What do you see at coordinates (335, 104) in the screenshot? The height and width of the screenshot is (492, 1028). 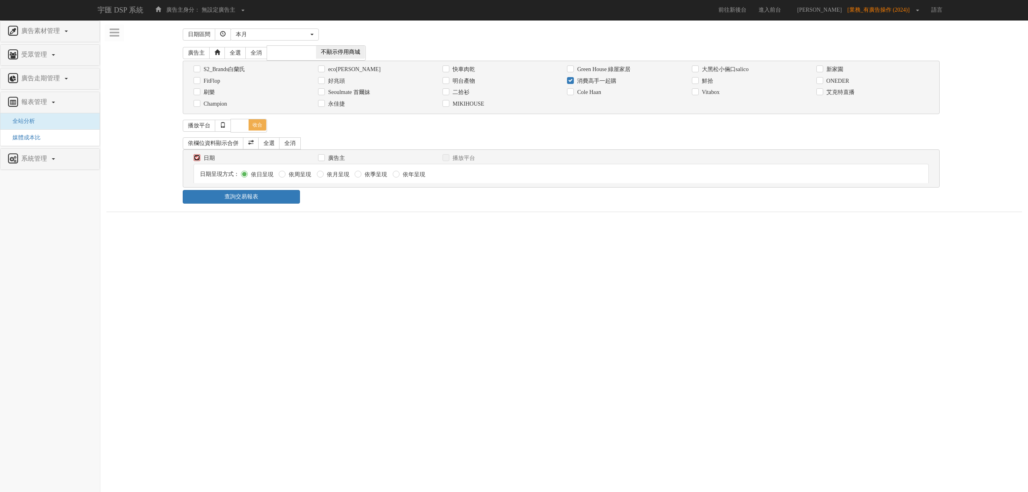 I see `label: 永佳捷` at bounding box center [335, 104].